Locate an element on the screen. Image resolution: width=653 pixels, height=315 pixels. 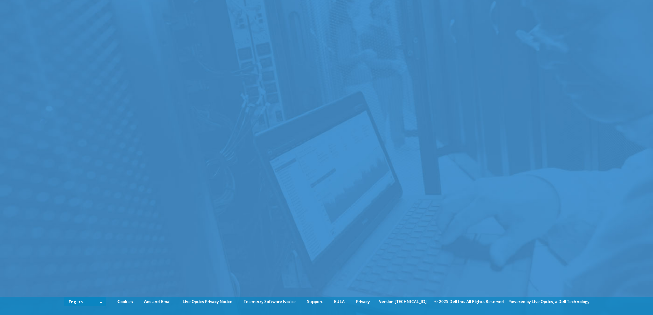
a: Support is located at coordinates (315, 302).